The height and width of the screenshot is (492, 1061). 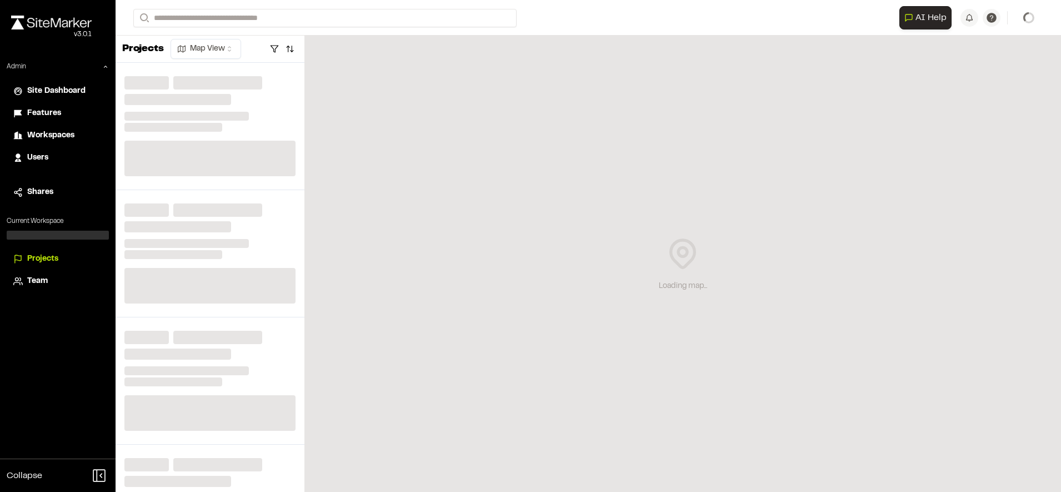 I want to click on a: Projects, so click(x=58, y=259).